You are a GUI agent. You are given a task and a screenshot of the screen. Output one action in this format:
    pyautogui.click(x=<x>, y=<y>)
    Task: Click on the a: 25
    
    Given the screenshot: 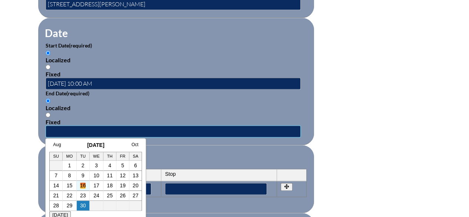 What is the action you would take?
    pyautogui.click(x=110, y=195)
    